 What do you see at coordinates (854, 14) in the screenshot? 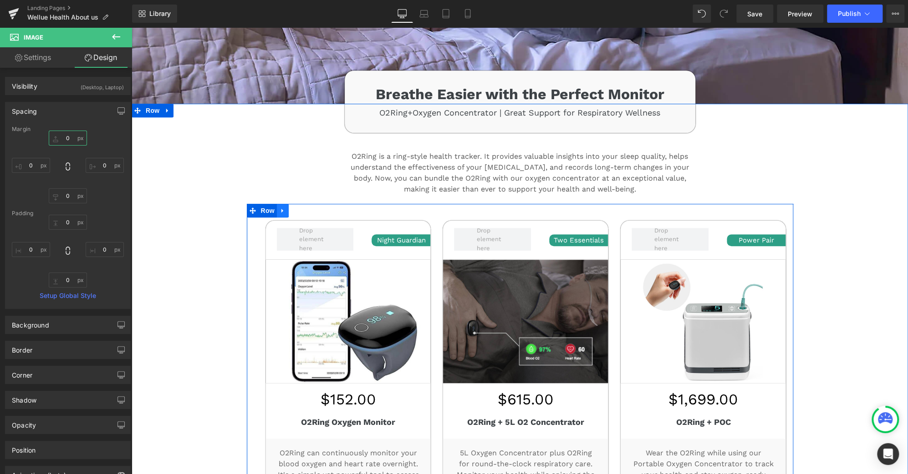
I see `button: Publish` at bounding box center [854, 14].